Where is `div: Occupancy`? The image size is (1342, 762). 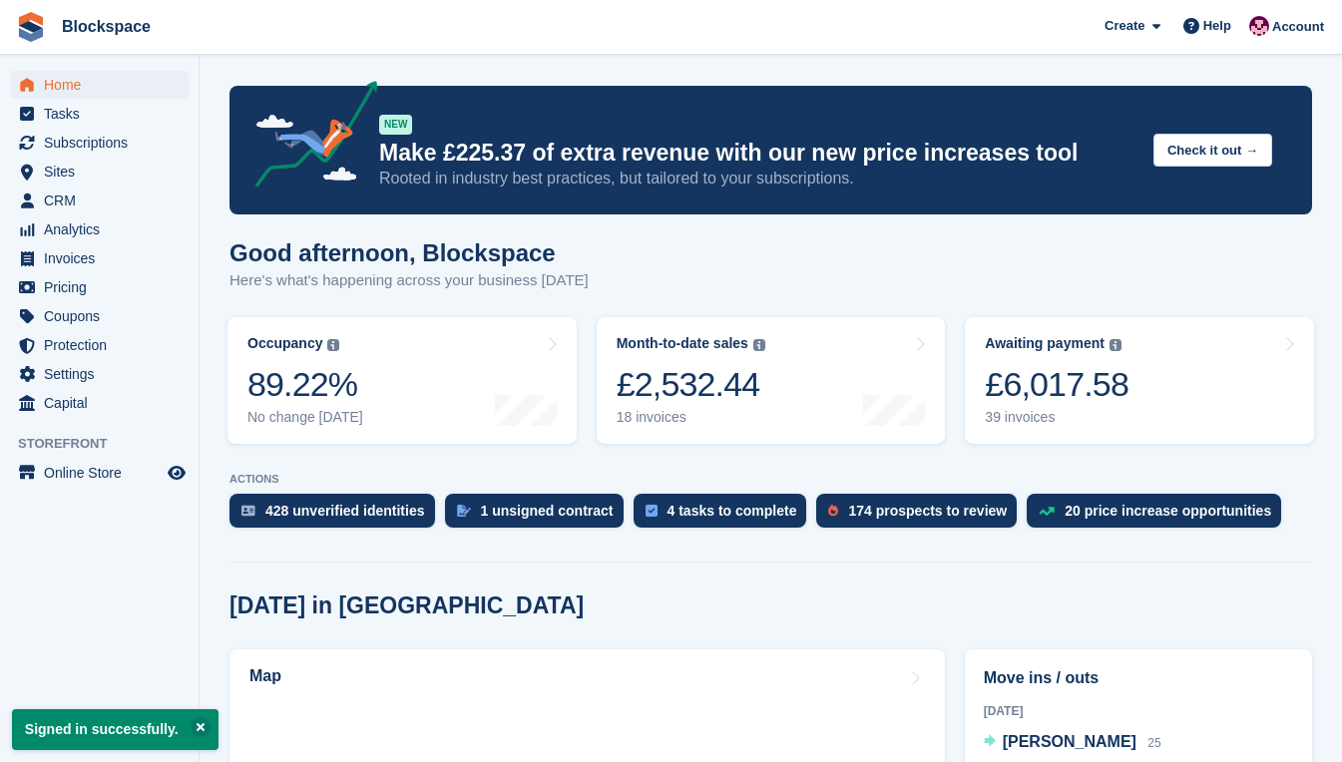 div: Occupancy is located at coordinates (284, 343).